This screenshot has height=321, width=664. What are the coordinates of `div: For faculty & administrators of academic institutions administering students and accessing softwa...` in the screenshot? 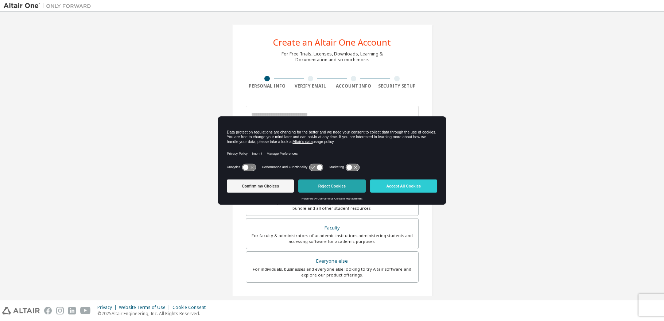 It's located at (332, 238).